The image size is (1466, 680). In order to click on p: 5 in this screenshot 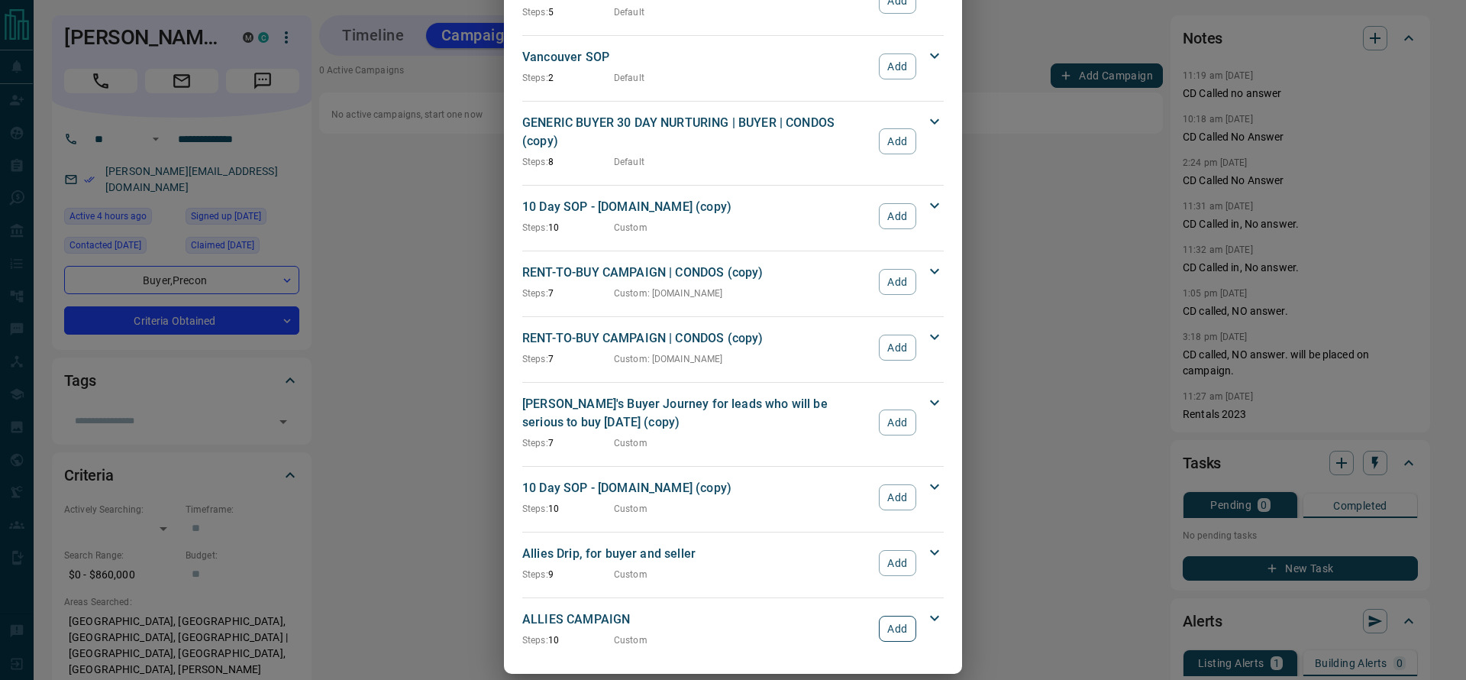, I will do `click(568, 12)`.